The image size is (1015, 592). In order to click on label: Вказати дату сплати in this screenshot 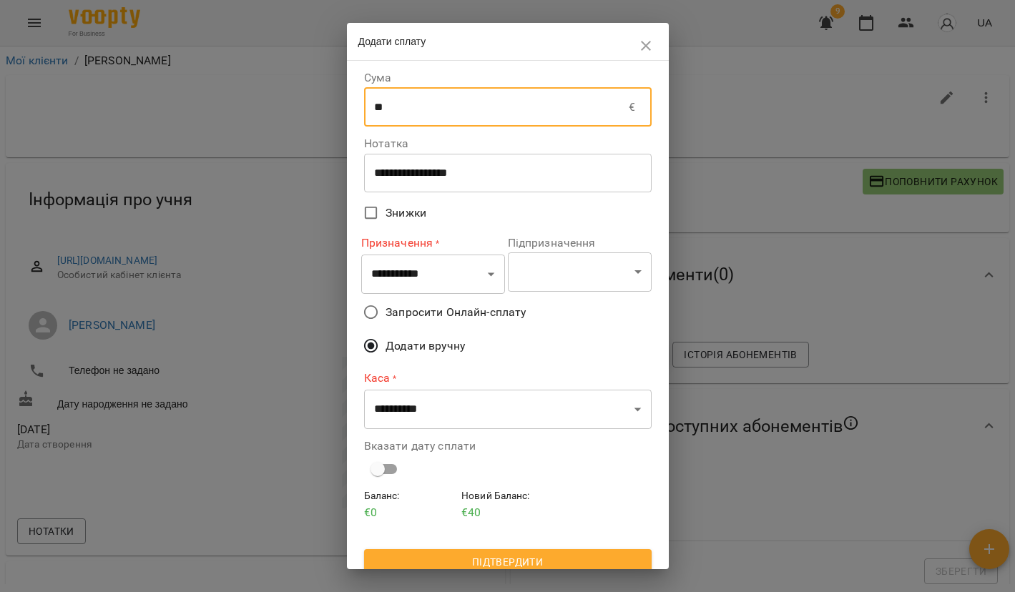, I will do `click(508, 446)`.